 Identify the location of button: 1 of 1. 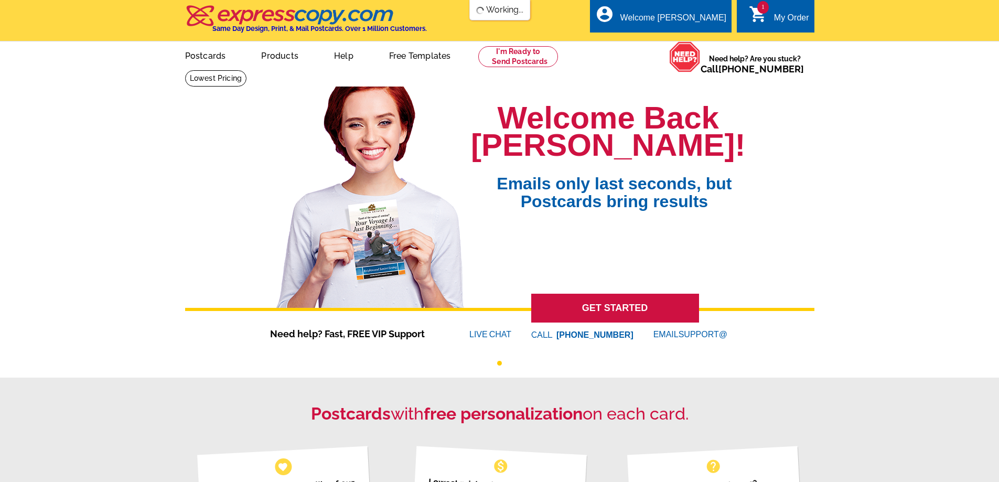
(499, 363).